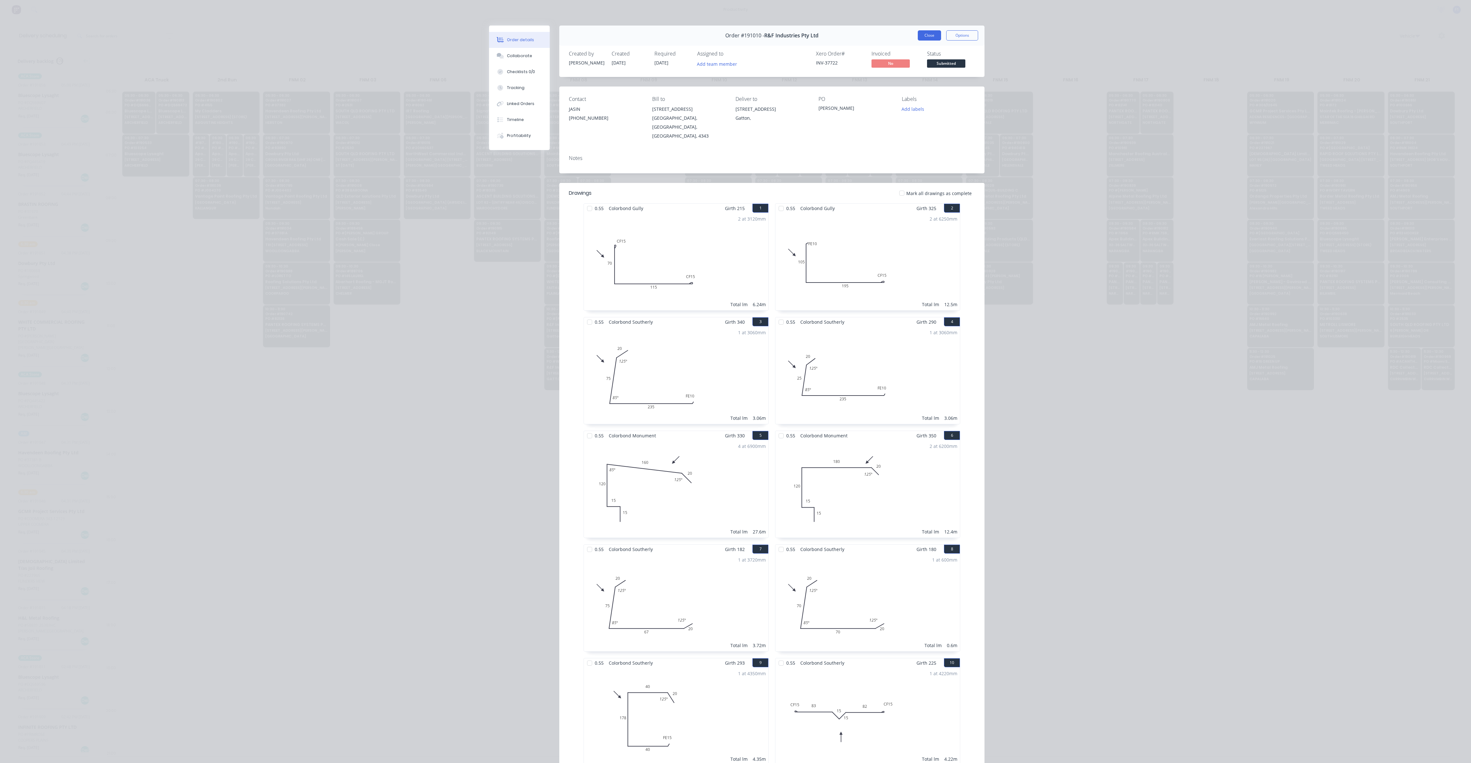 The width and height of the screenshot is (1471, 763). I want to click on div: Deliver to, so click(772, 99).